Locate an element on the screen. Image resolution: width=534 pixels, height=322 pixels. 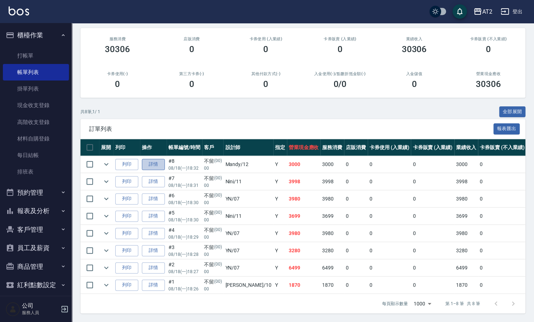
td: 3000 is located at coordinates (304, 164).